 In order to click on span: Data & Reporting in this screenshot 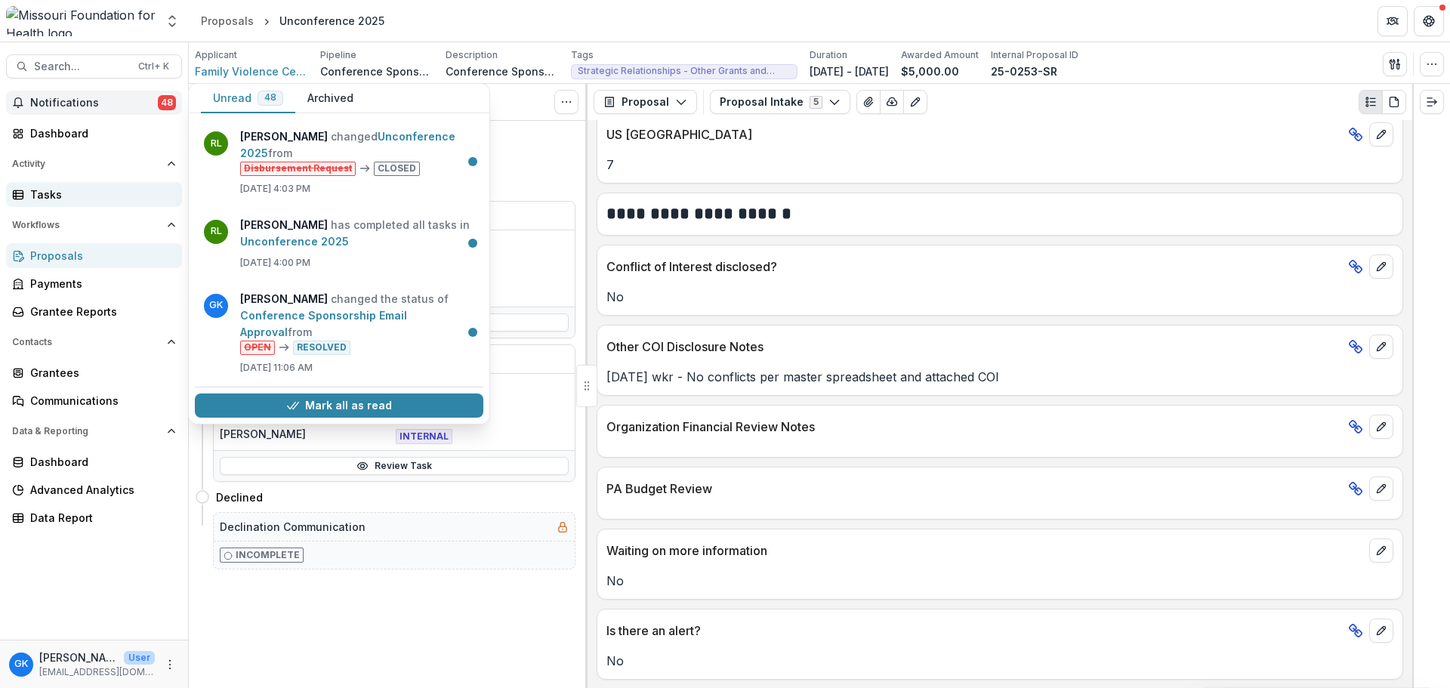, I will do `click(86, 431)`.